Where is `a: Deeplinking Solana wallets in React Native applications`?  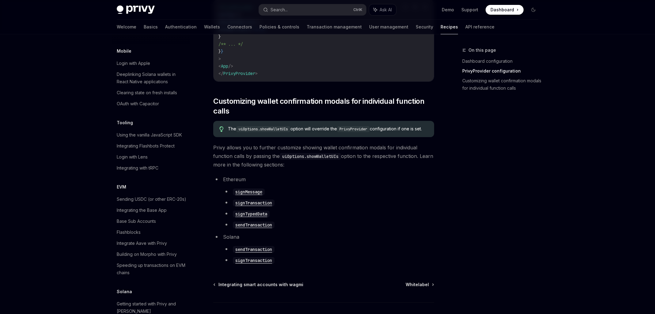 a: Deeplinking Solana wallets in React Native applications is located at coordinates (151, 78).